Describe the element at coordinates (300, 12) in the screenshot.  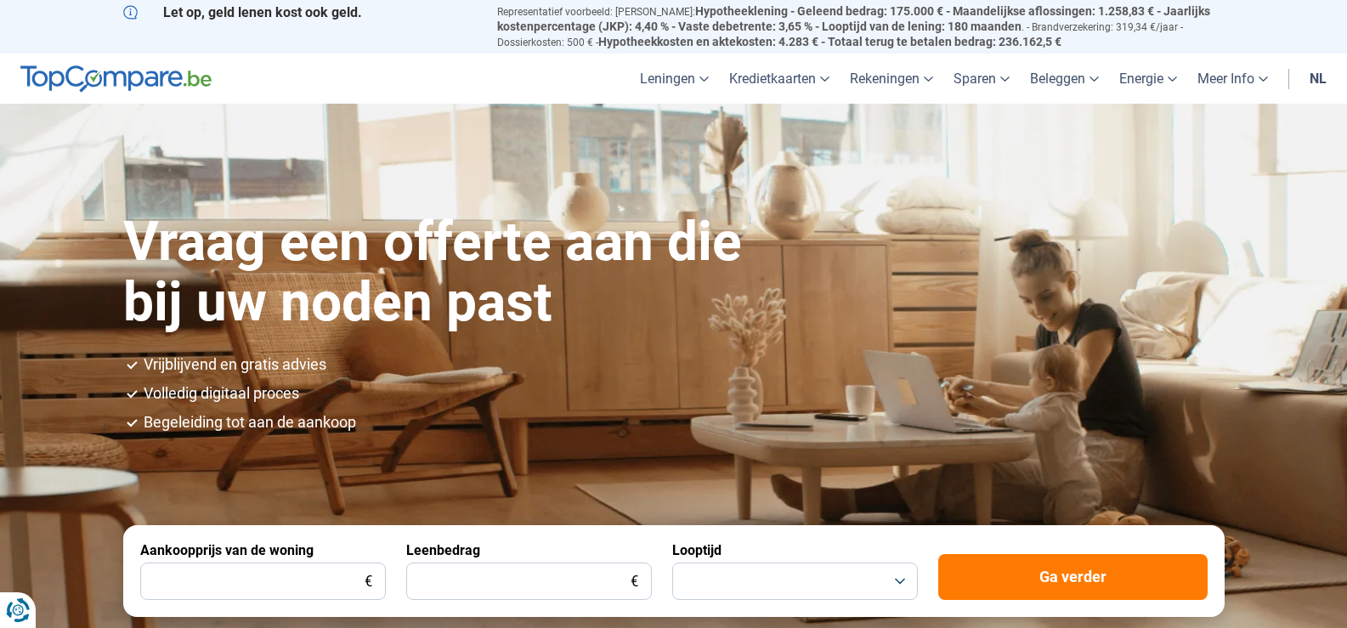
I see `p: Let op, geld lenen kost ook geld.` at that location.